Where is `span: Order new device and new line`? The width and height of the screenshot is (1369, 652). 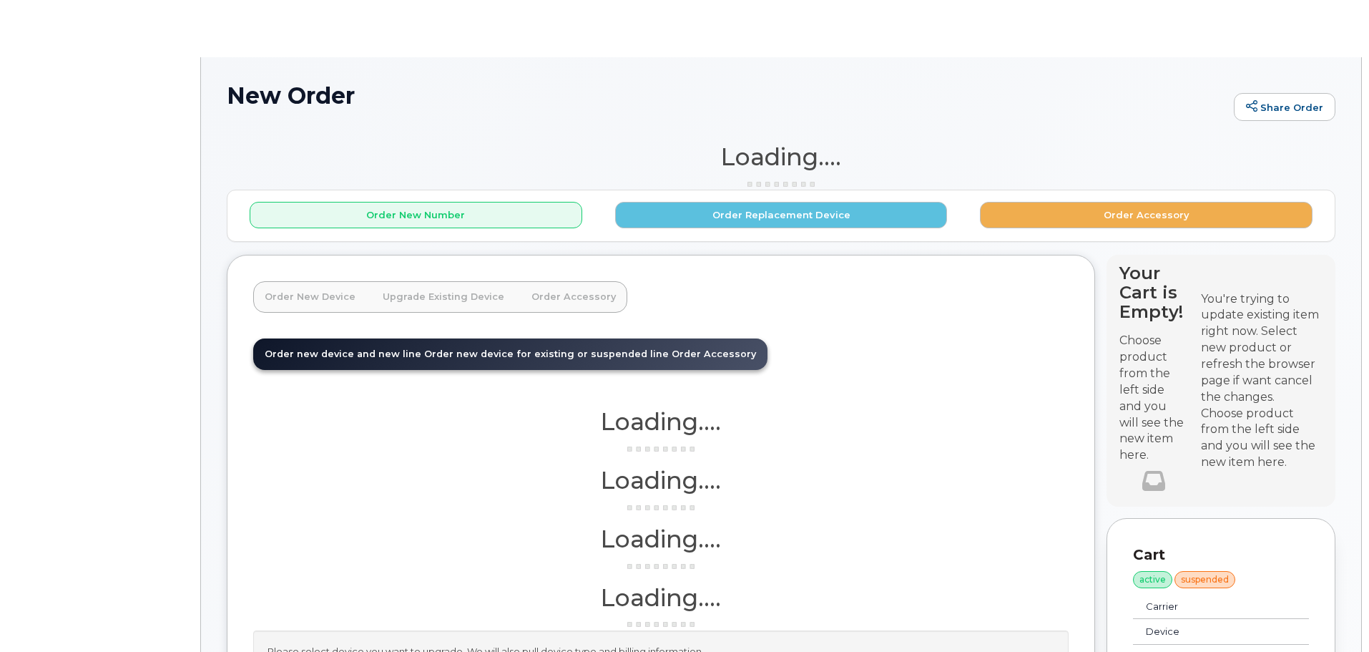
span: Order new device and new line is located at coordinates (343, 353).